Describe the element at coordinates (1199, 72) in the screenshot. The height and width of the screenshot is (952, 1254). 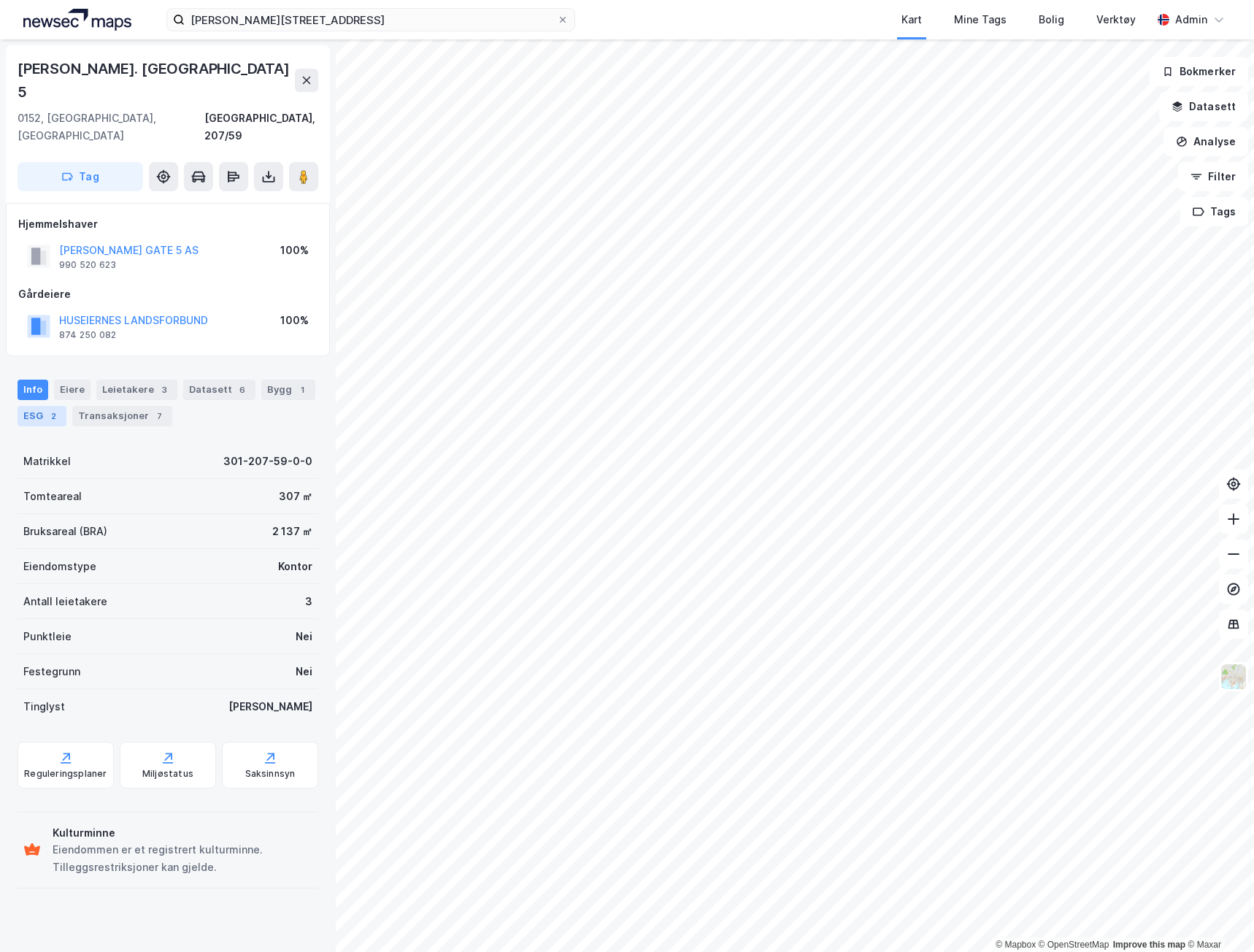
I see `button: Bokmerker` at that location.